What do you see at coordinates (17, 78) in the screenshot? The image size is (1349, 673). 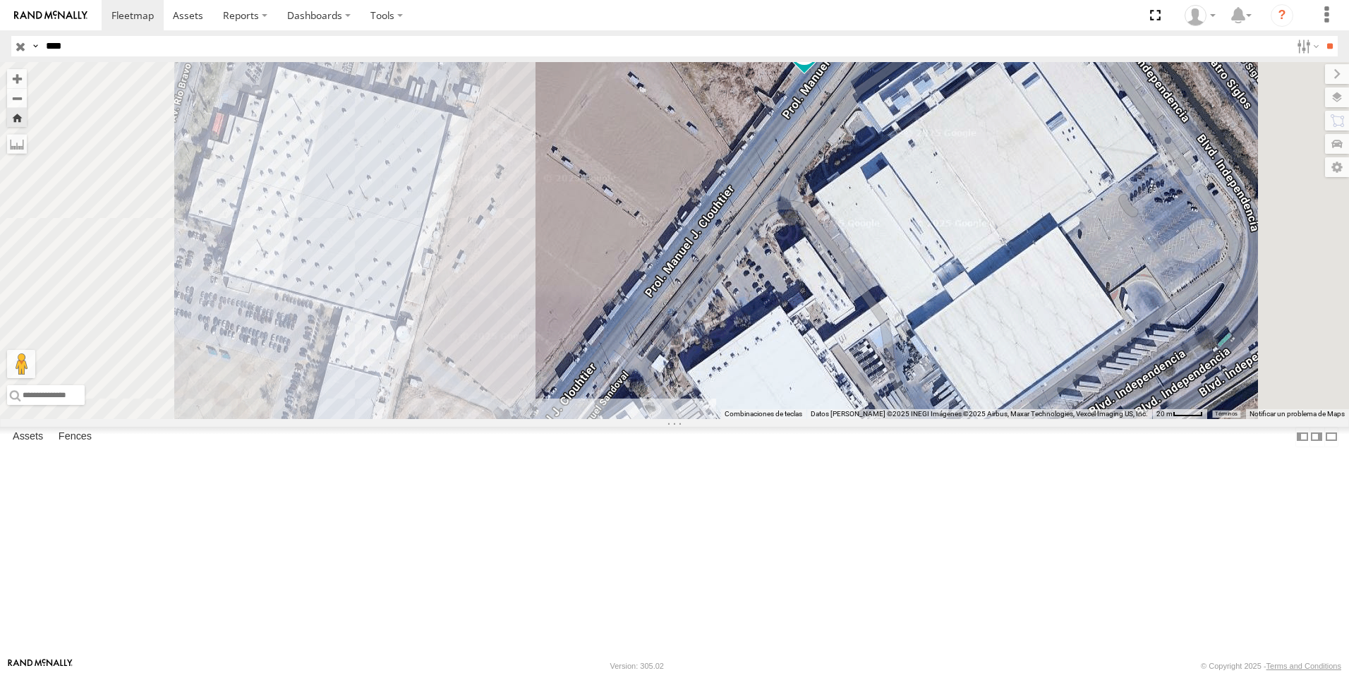 I see `button: Zoom in` at bounding box center [17, 78].